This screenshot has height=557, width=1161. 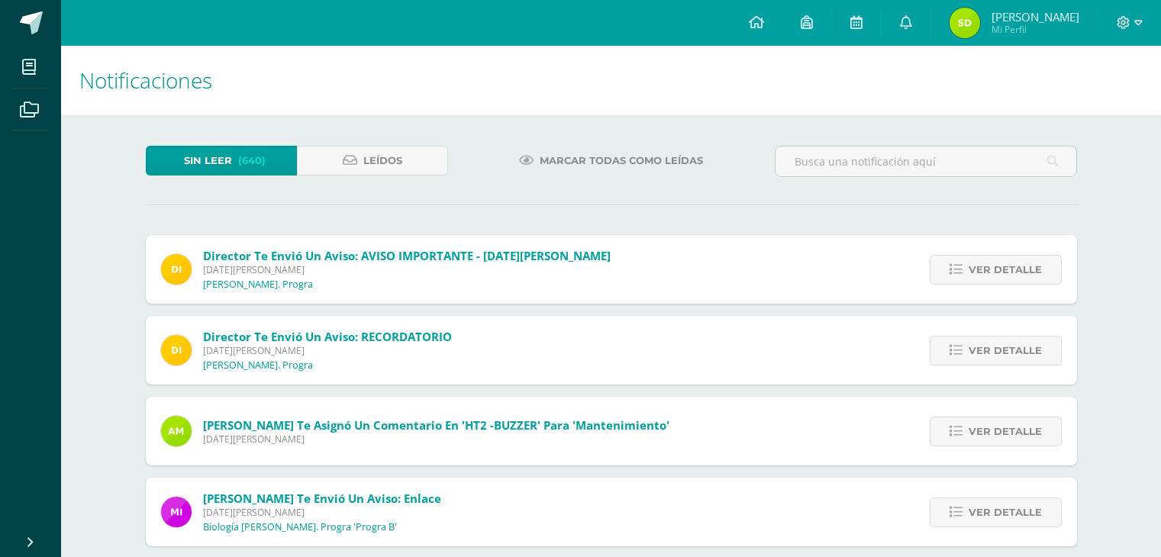 I want to click on span: (640), so click(x=252, y=160).